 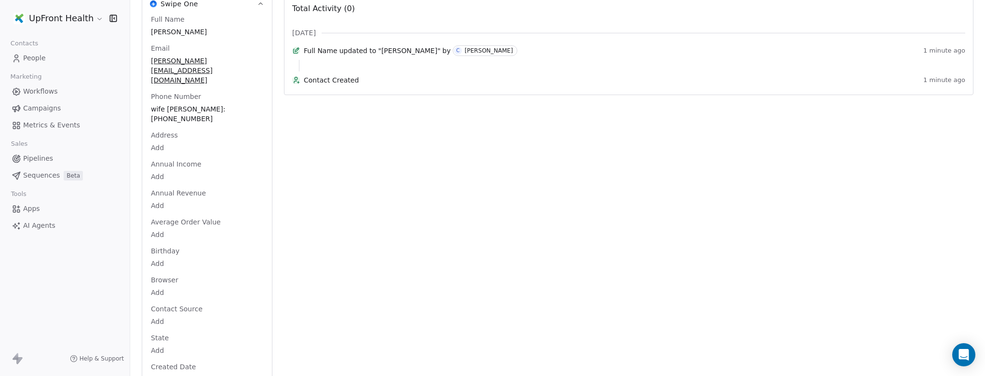 I want to click on span: Apps, so click(x=31, y=208).